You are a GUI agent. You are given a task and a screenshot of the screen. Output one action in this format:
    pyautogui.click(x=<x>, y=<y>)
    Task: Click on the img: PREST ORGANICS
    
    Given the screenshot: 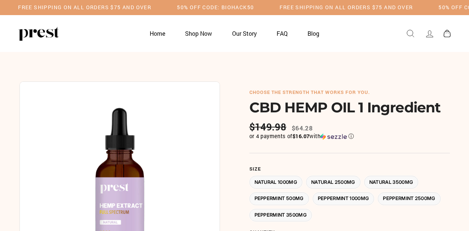 What is the action you would take?
    pyautogui.click(x=39, y=33)
    